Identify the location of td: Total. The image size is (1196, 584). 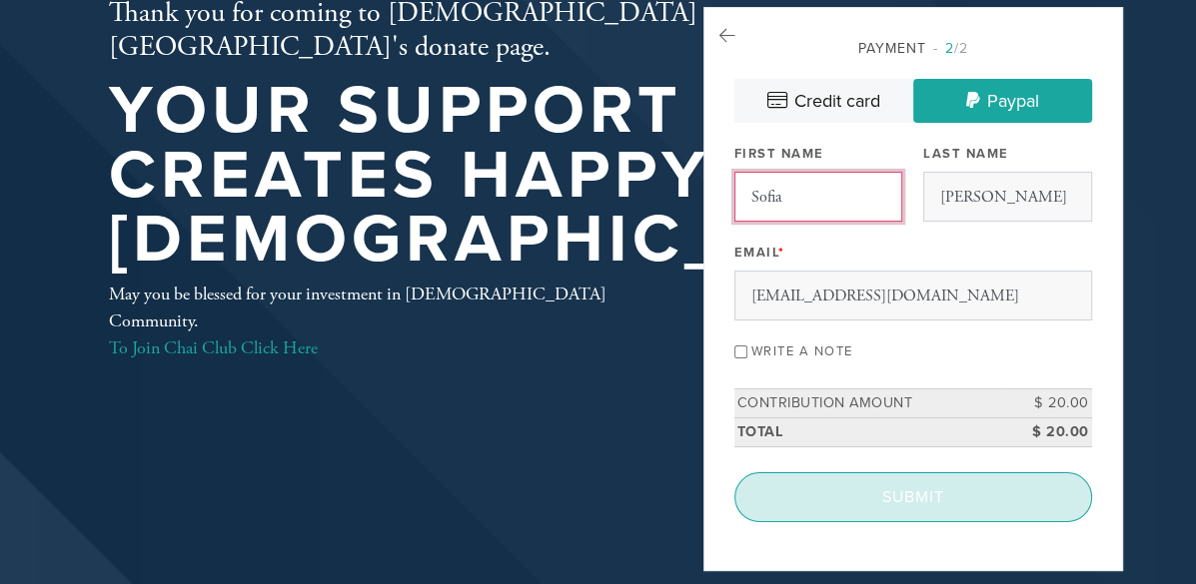
(868, 432).